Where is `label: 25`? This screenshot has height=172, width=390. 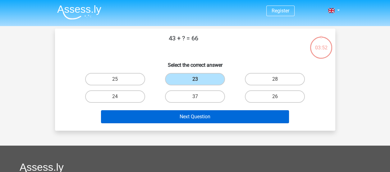
label: 25 is located at coordinates (115, 79).